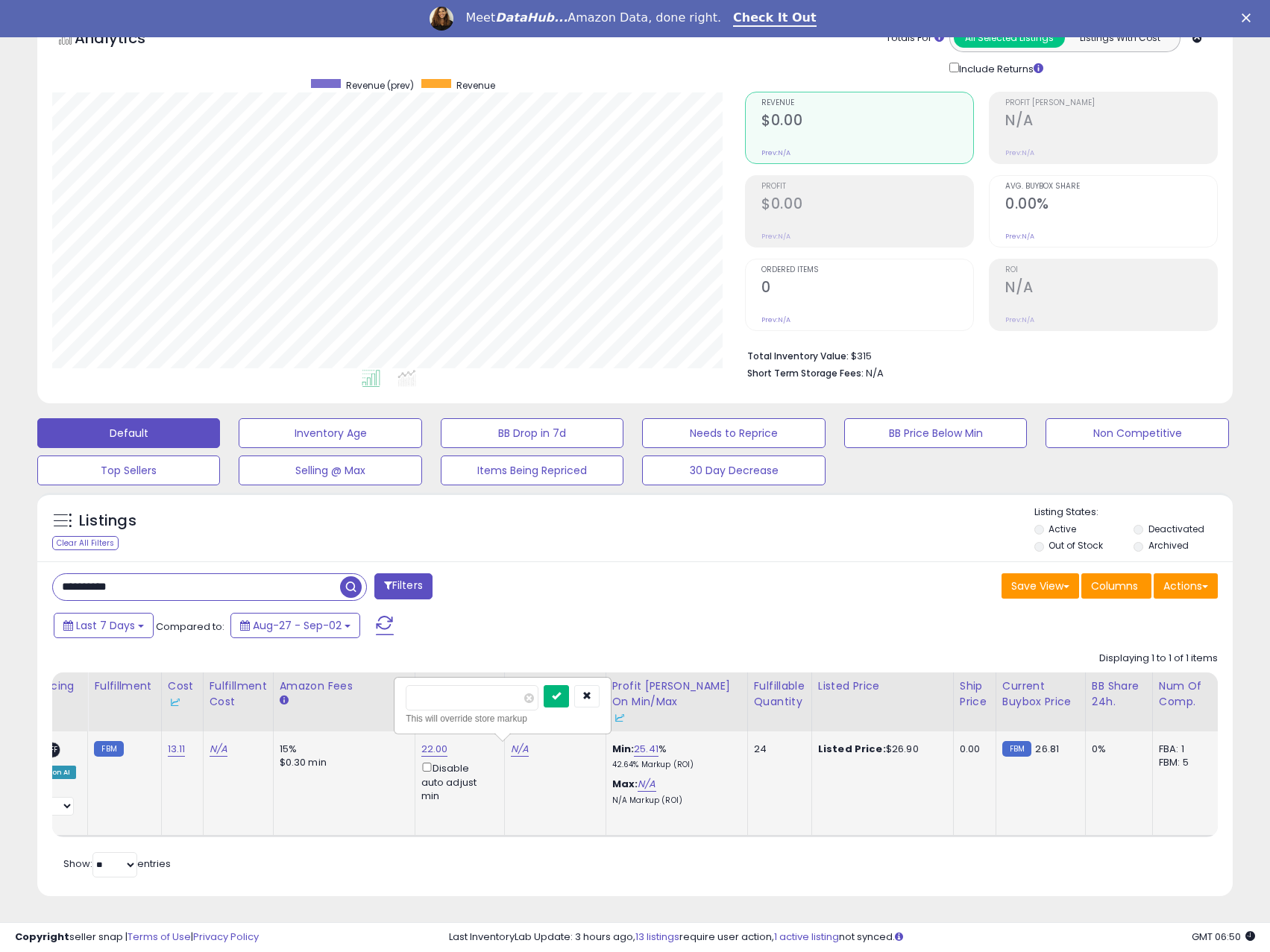  I want to click on b: Max:, so click(625, 784).